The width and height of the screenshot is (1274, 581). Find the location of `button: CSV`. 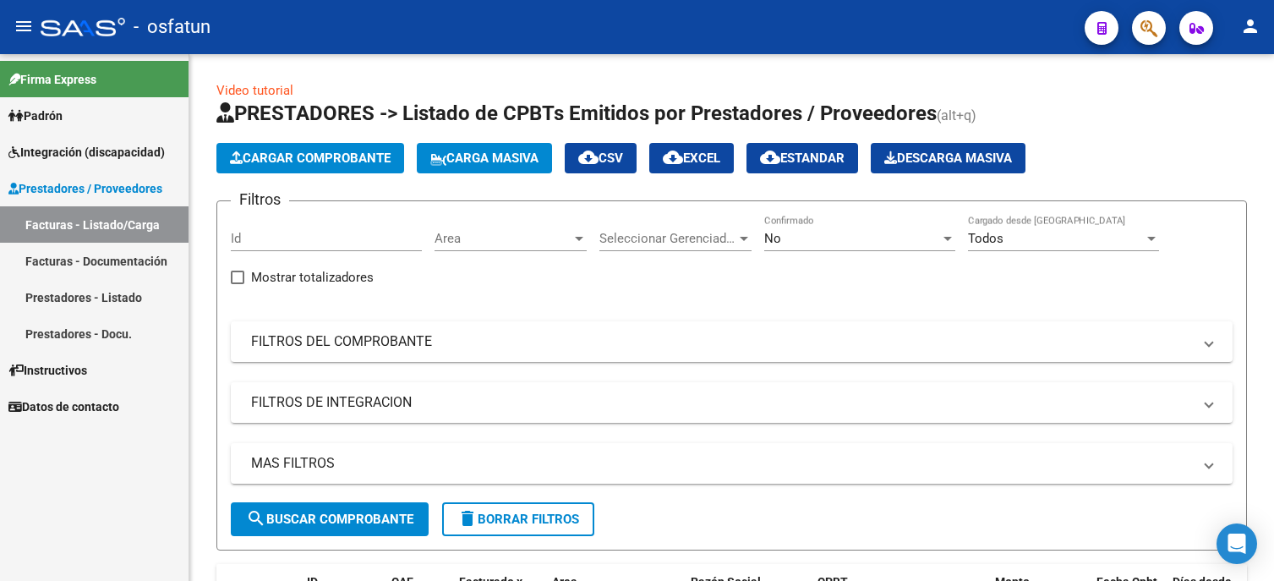

button: CSV is located at coordinates (600, 158).